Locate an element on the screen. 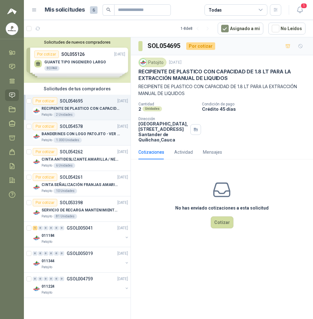 The image size is (313, 319). h3: No has enviado cotizaciones a esta solicitud is located at coordinates (221, 208).